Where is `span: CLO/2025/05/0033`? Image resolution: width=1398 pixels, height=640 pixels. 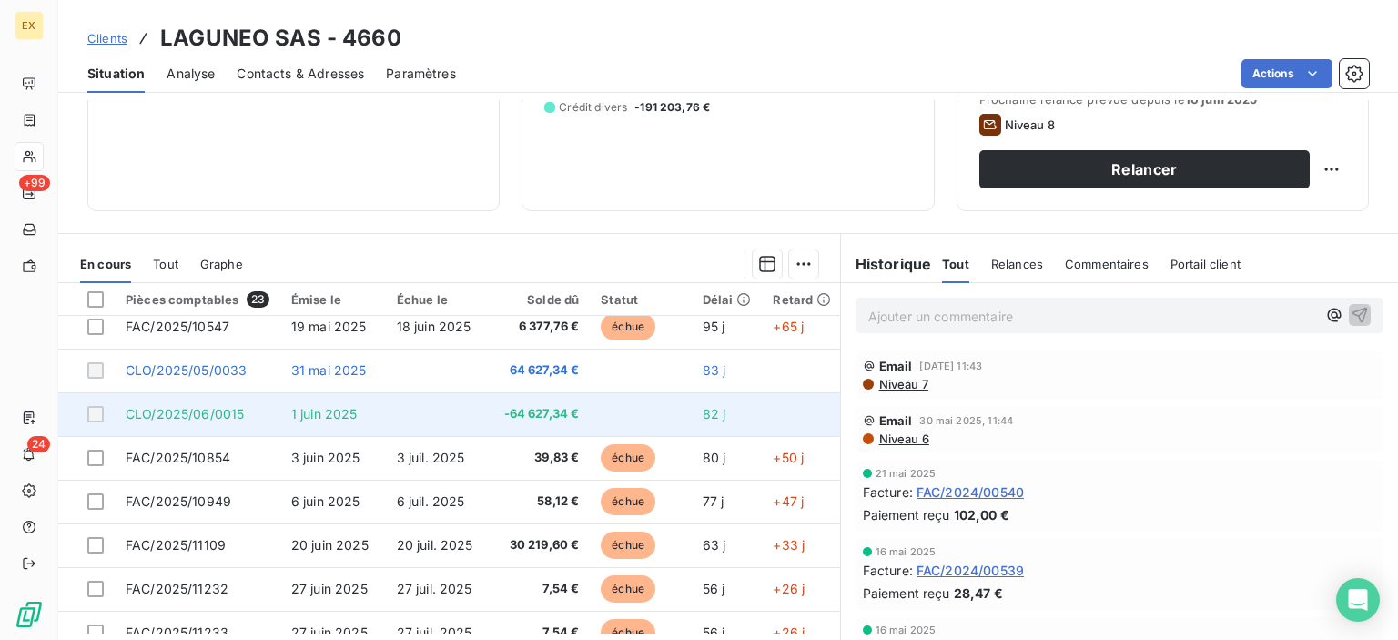
span: CLO/2025/05/0033 is located at coordinates (186, 370).